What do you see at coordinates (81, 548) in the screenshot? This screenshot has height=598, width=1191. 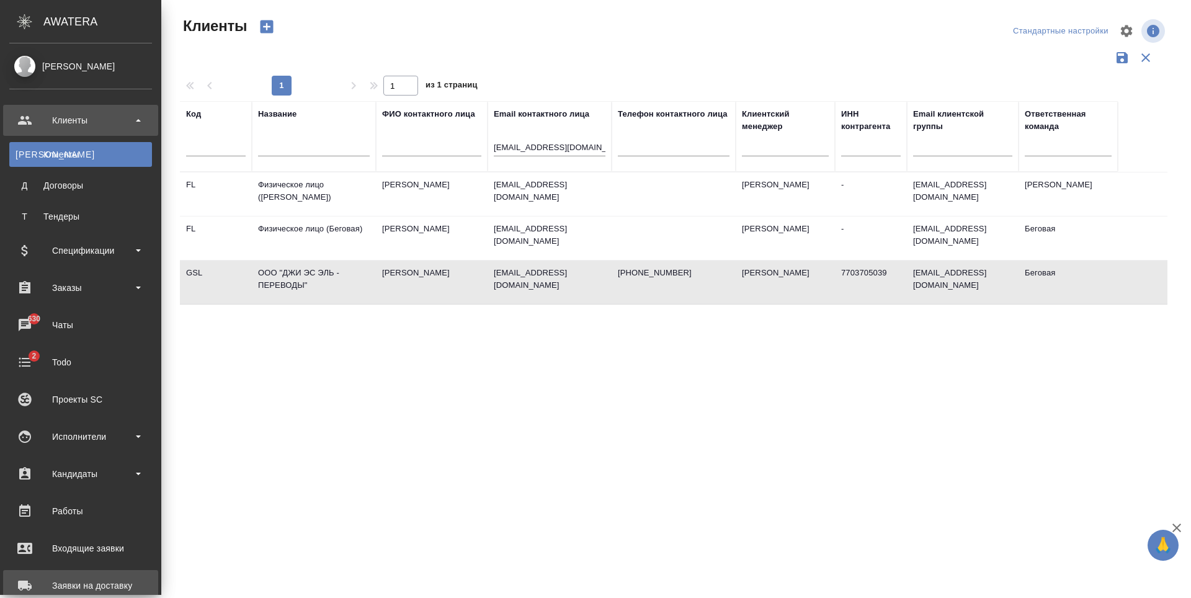 I see `a: Входящие заявки` at bounding box center [81, 548].